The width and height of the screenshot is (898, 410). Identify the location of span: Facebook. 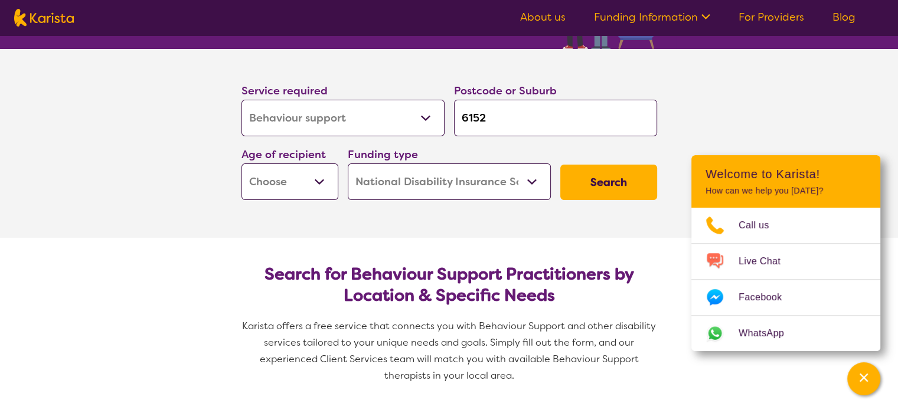
(767, 298).